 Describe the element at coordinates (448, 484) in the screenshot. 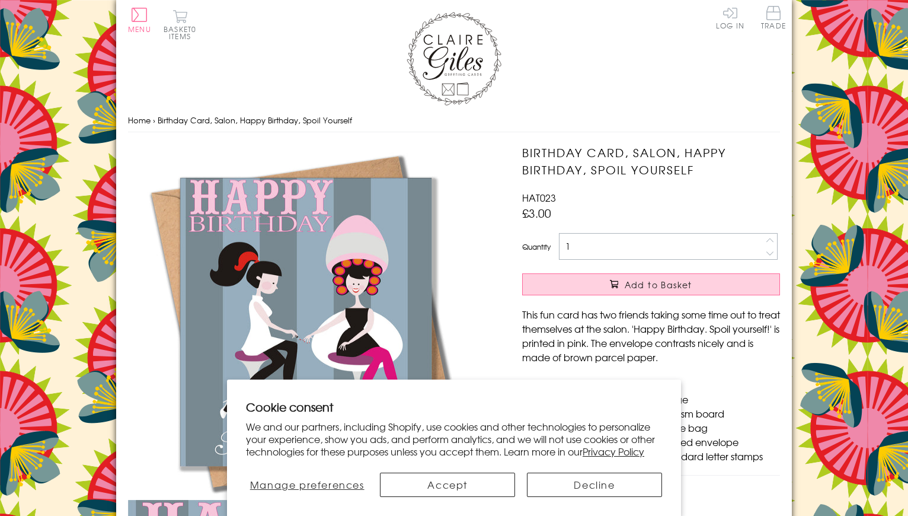

I see `button: Accept` at that location.